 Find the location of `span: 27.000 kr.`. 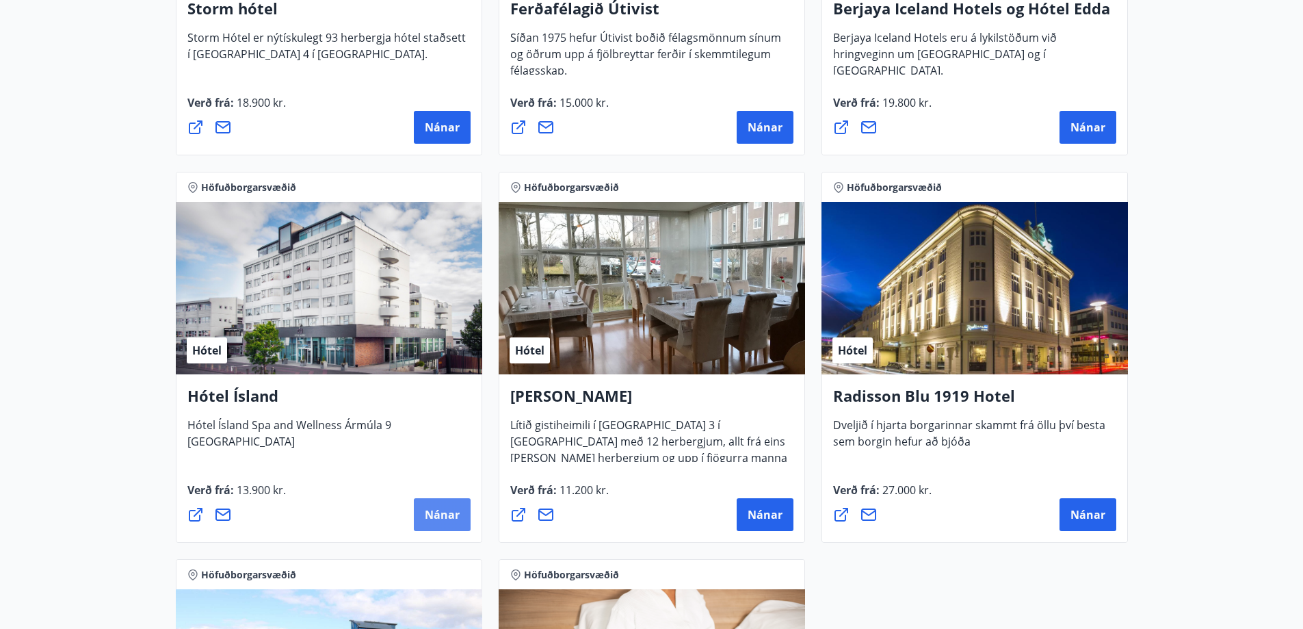

span: 27.000 kr. is located at coordinates (906, 490).